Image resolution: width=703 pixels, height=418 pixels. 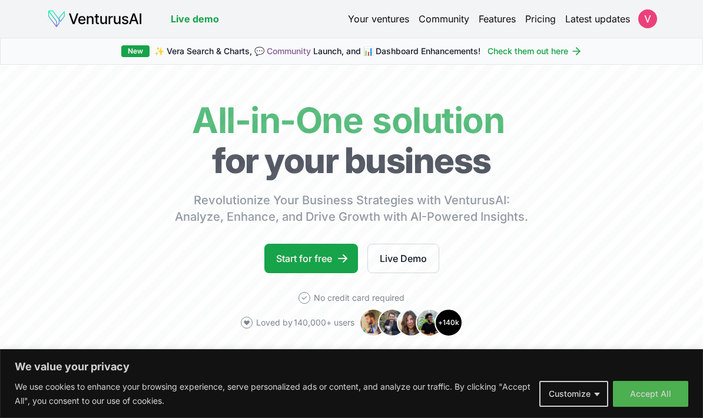 What do you see at coordinates (497, 19) in the screenshot?
I see `a: Features` at bounding box center [497, 19].